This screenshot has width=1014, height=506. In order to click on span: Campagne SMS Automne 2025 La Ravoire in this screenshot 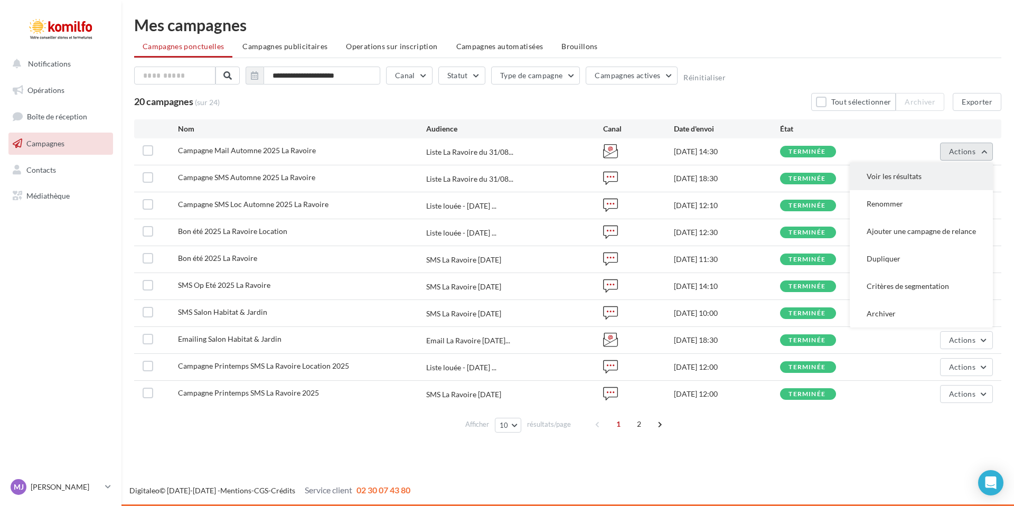, I will do `click(247, 177)`.